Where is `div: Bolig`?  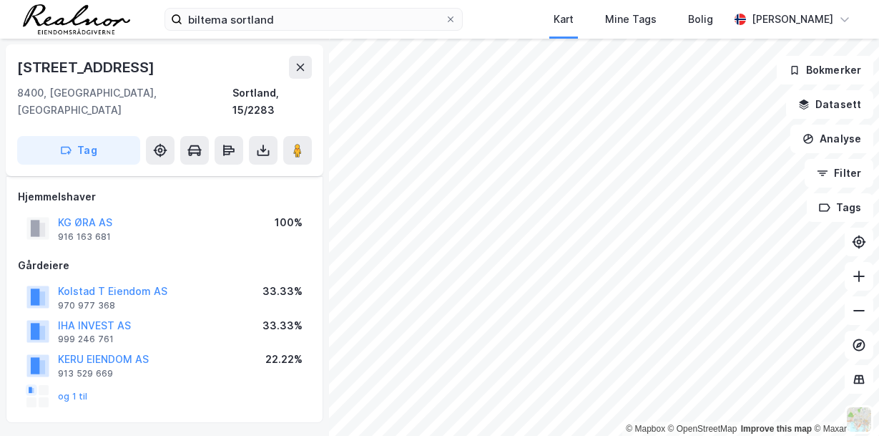
div: Bolig is located at coordinates (700, 19).